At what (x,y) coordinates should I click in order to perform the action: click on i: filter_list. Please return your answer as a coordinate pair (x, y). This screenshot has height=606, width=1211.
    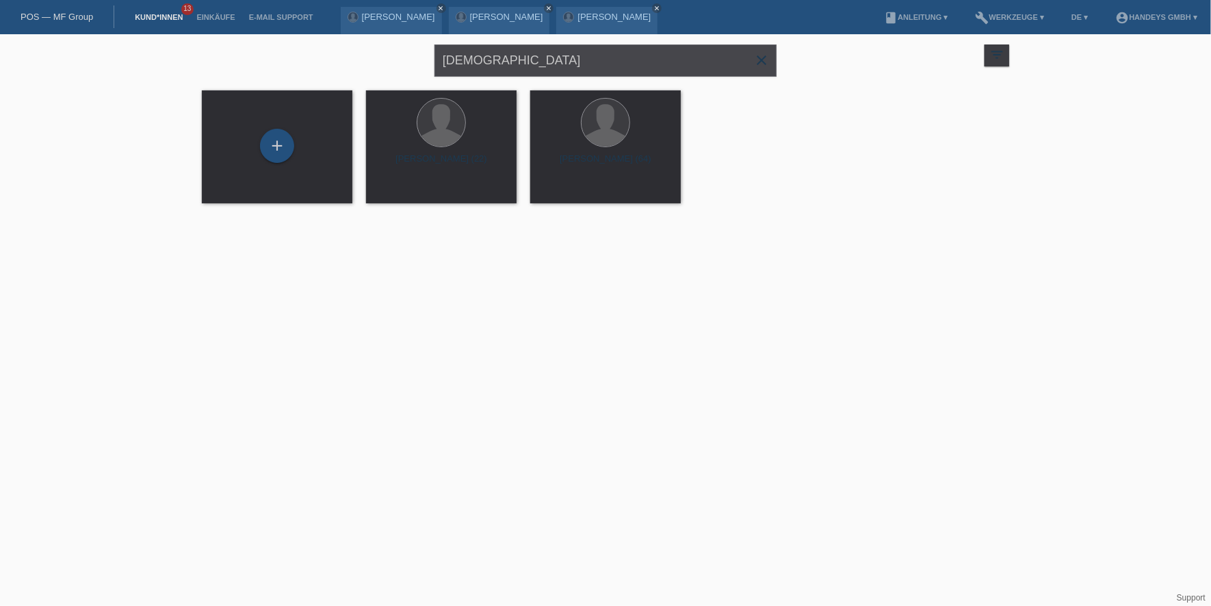
    Looking at the image, I should click on (997, 55).